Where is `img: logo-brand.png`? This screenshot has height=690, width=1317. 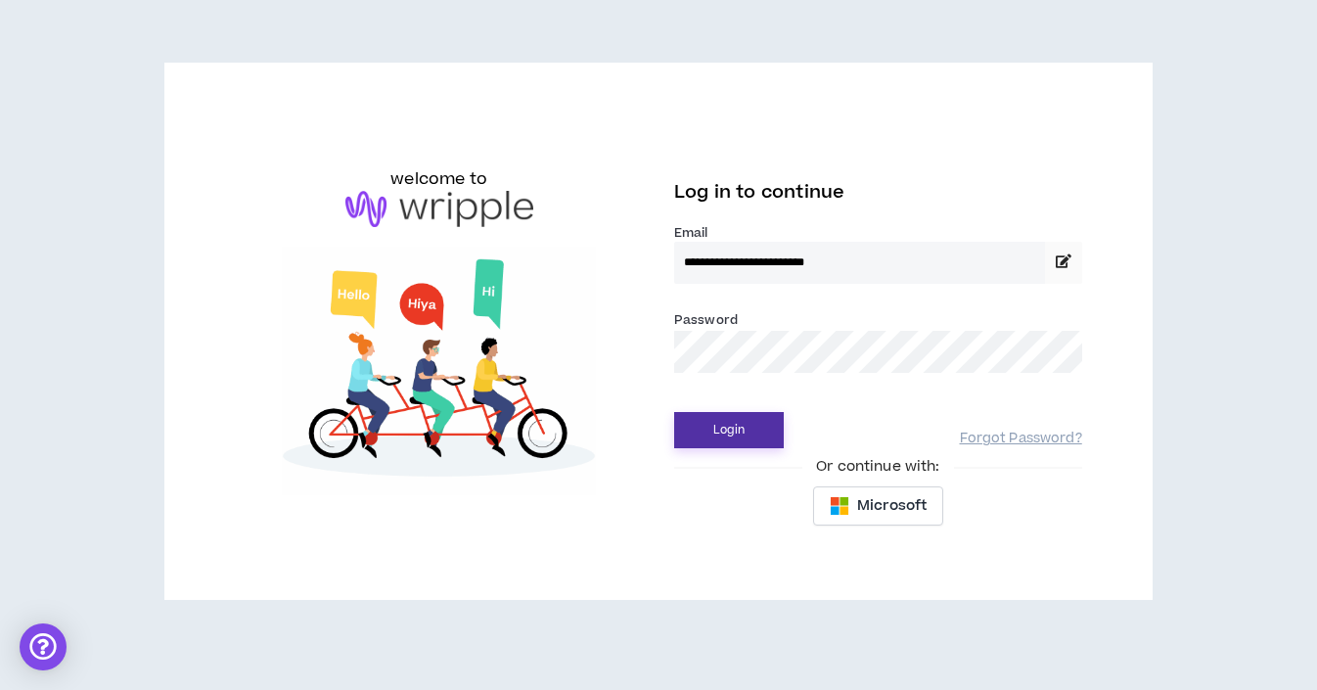
img: logo-brand.png is located at coordinates (439, 209).